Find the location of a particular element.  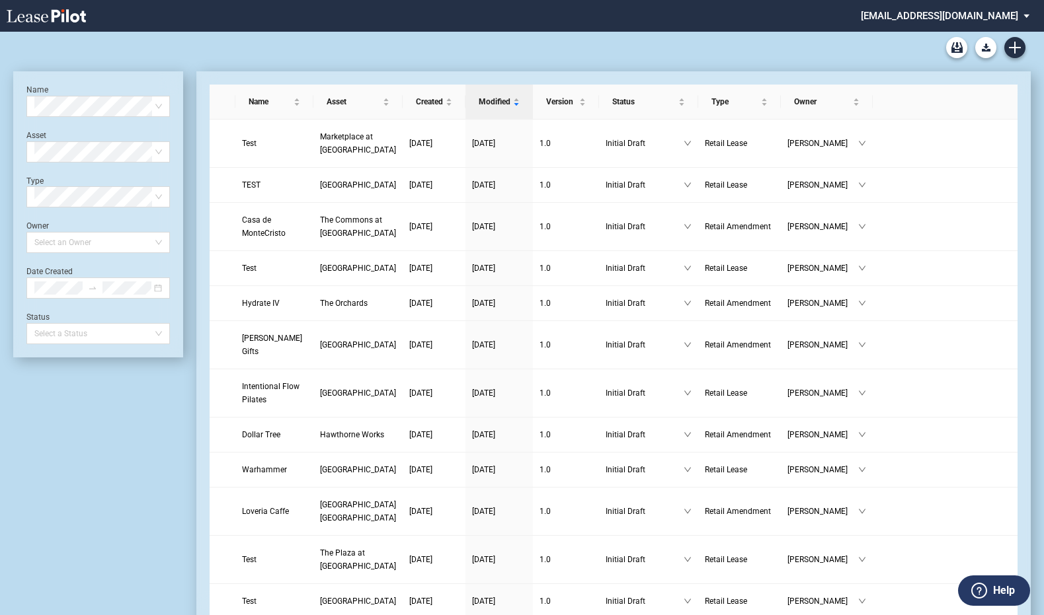

th: Modified is located at coordinates (499, 102).